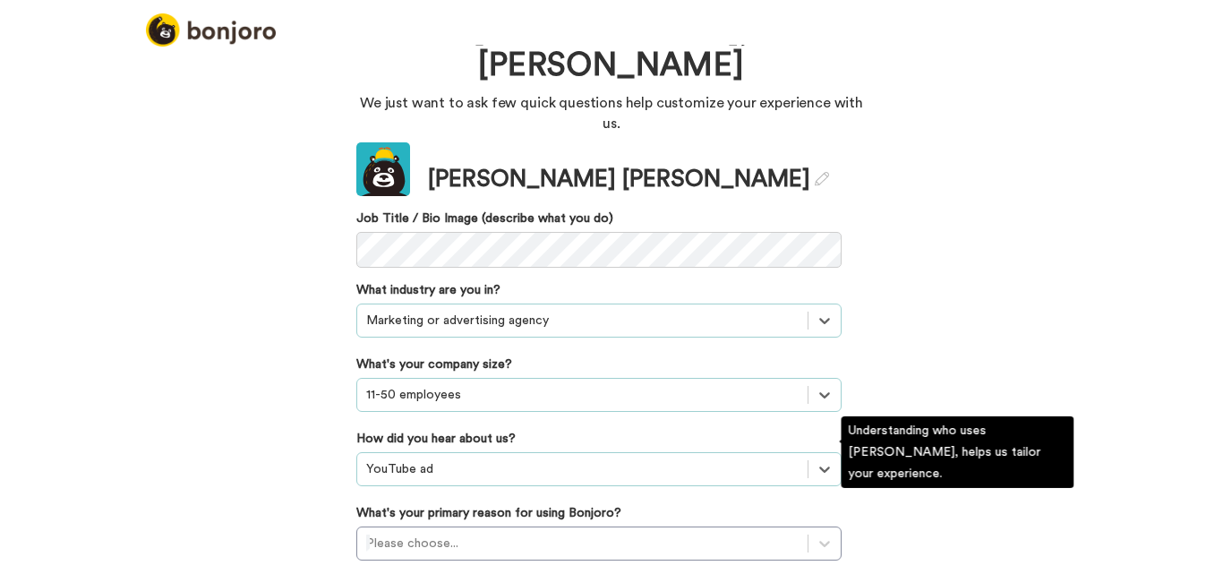 The width and height of the screenshot is (1223, 574). I want to click on label: How did you hear about us?, so click(436, 439).